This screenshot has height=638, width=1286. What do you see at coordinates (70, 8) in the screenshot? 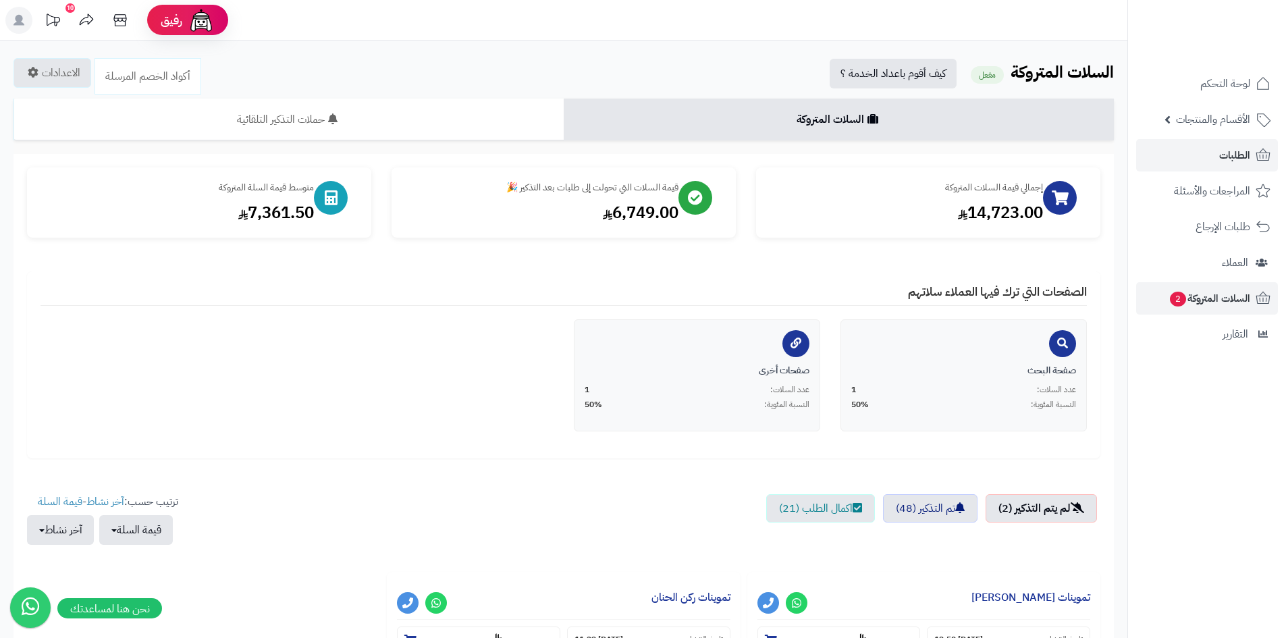
I see `div: 10` at bounding box center [70, 8].